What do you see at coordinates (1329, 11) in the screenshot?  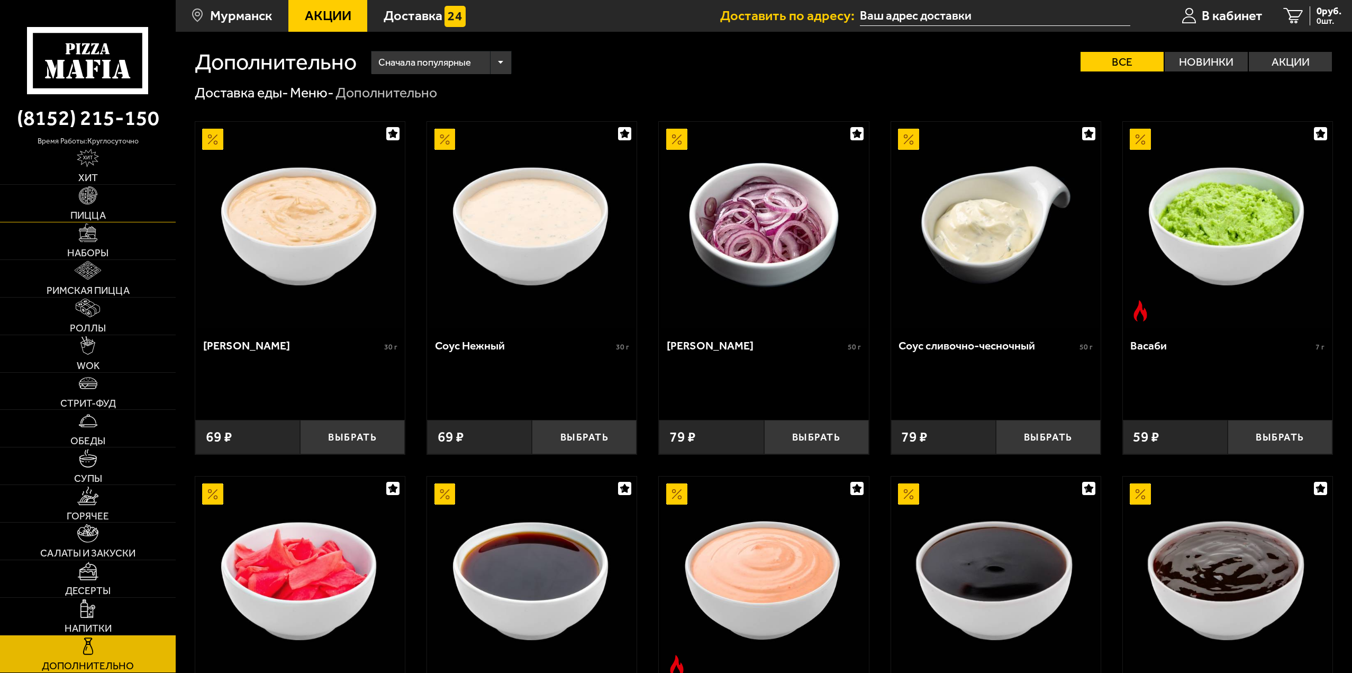 I see `span: 0 руб.` at bounding box center [1329, 11].